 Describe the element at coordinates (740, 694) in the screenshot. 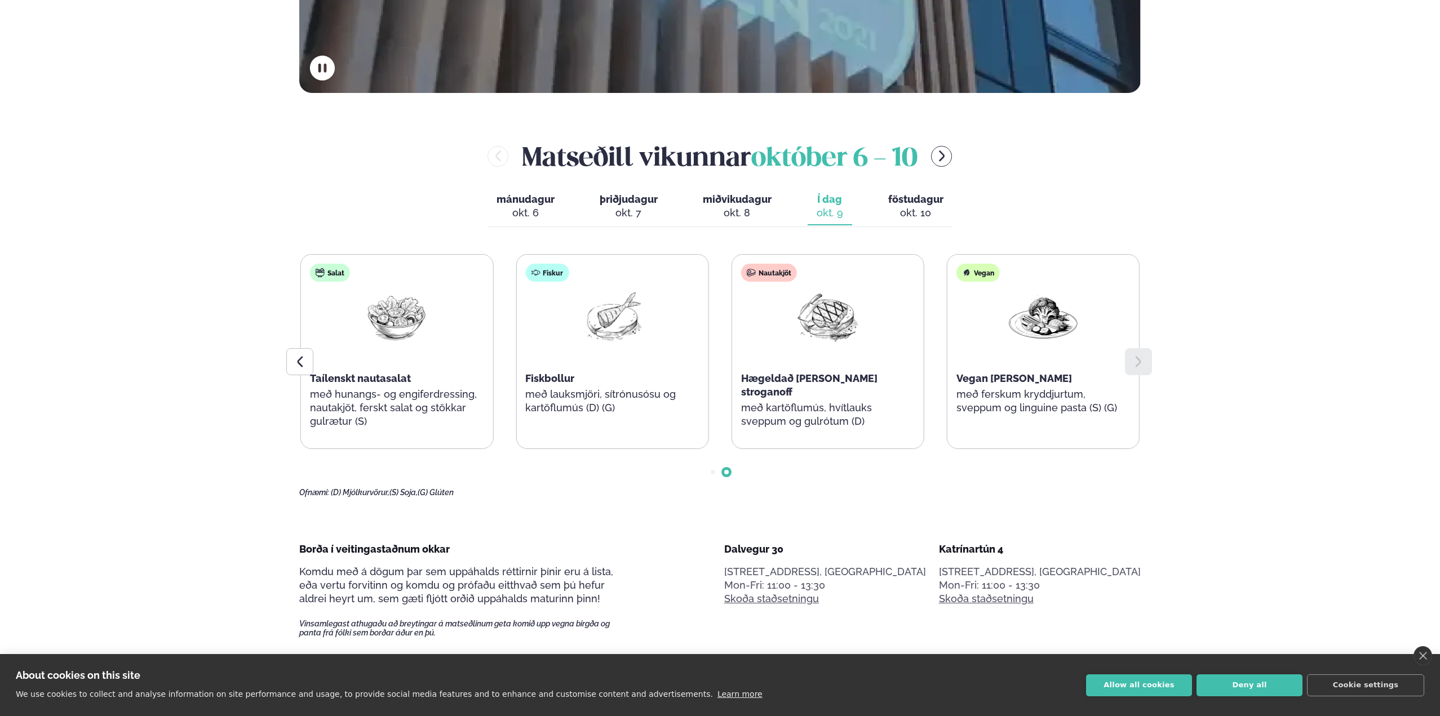

I see `a: Learn more` at that location.